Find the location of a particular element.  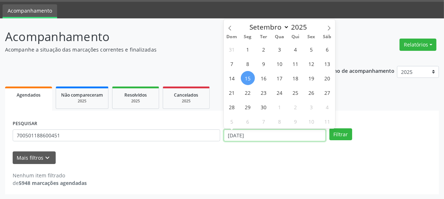

p: Acompanhe a situação das marcações correntes e finalizadas is located at coordinates (157, 50).